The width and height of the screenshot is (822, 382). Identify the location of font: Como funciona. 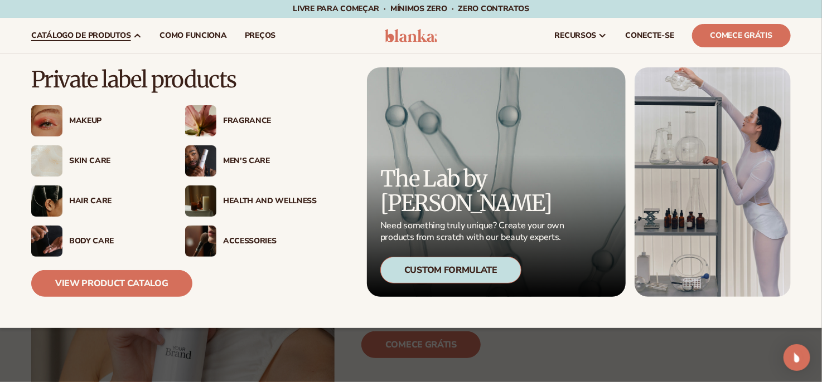
(193, 35).